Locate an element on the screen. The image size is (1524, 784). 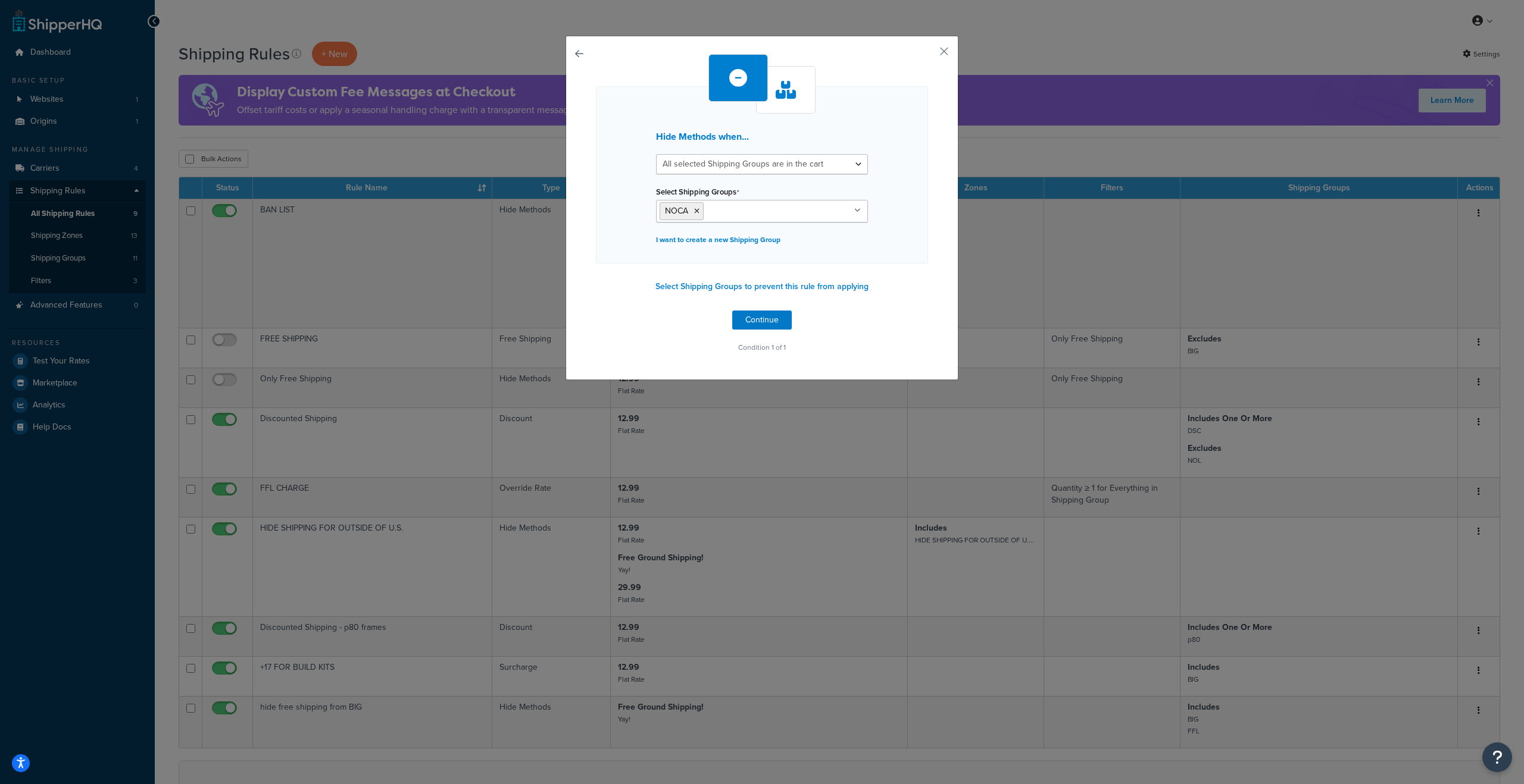
button: Select Shipping Groups to prevent this rule from applying is located at coordinates (762, 287).